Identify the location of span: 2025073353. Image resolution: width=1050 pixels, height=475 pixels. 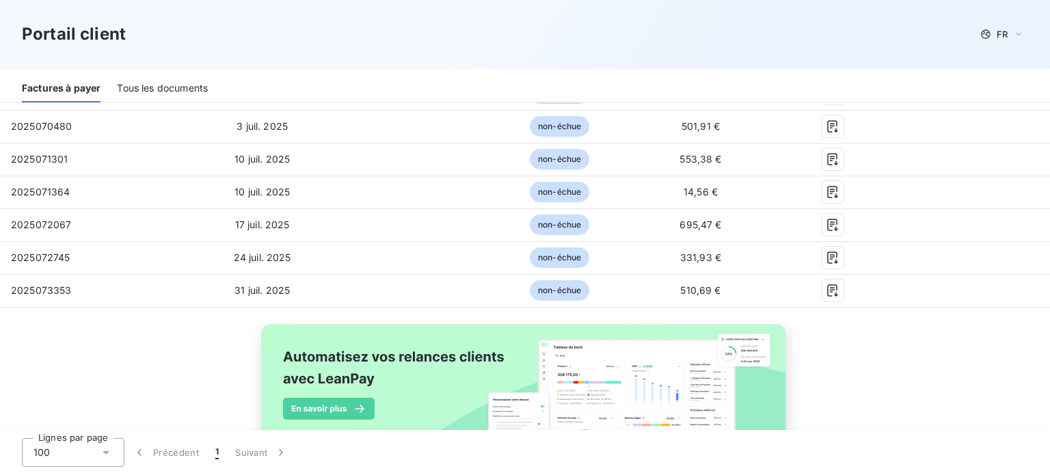
(41, 290).